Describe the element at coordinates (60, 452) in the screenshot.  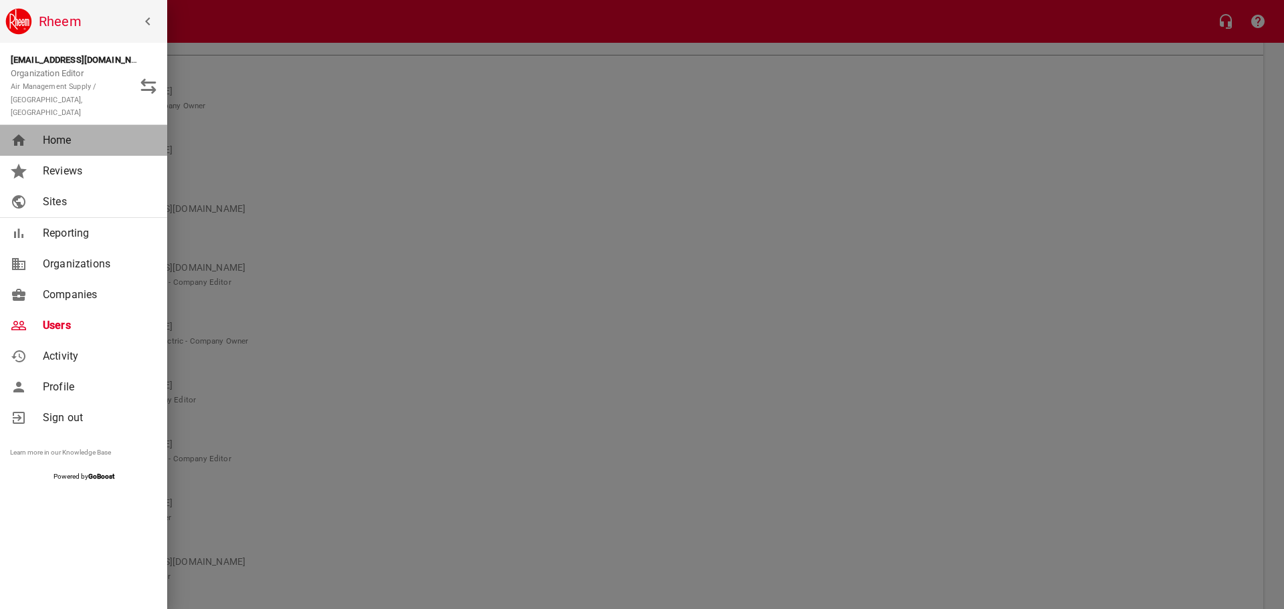
I see `a: Learn more in our Knowledge Base` at that location.